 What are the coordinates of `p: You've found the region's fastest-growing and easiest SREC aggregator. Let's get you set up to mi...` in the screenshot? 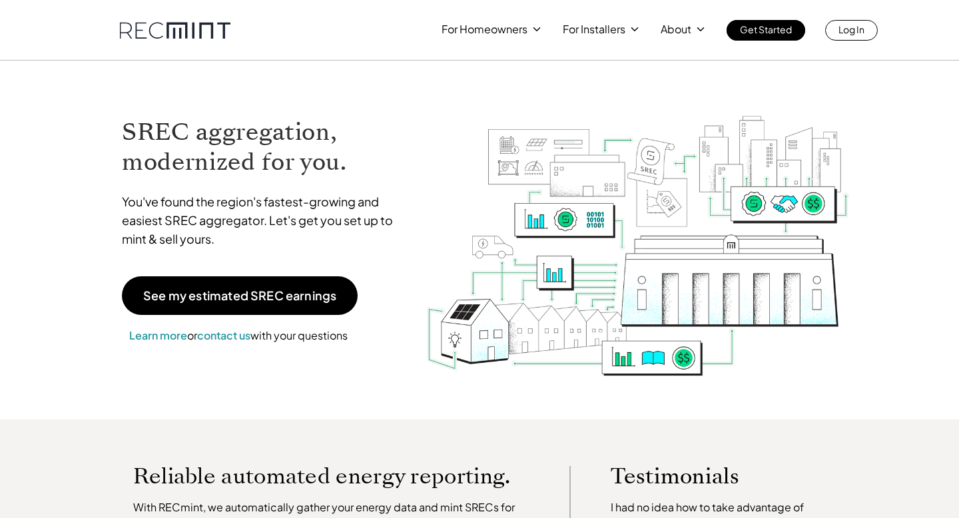 It's located at (264, 221).